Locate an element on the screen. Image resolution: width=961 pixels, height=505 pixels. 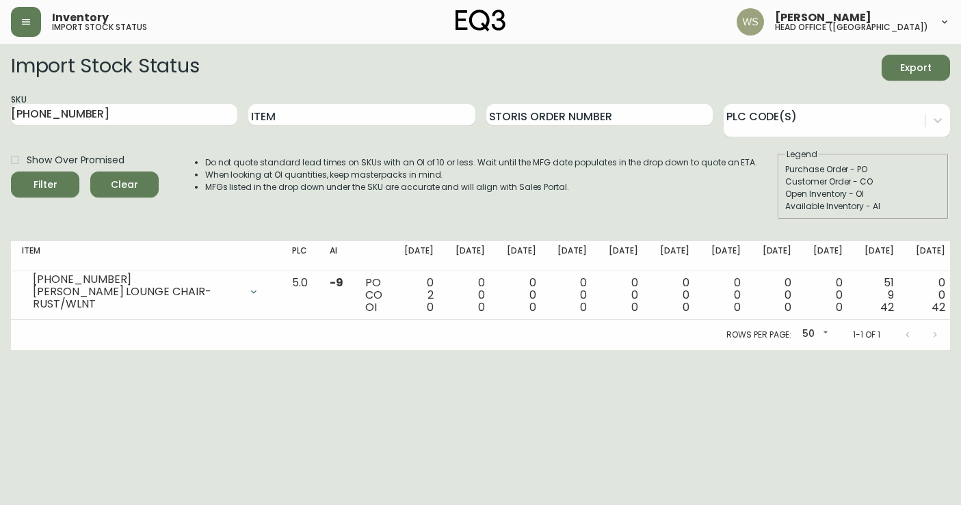
button: Clear is located at coordinates (124, 185).